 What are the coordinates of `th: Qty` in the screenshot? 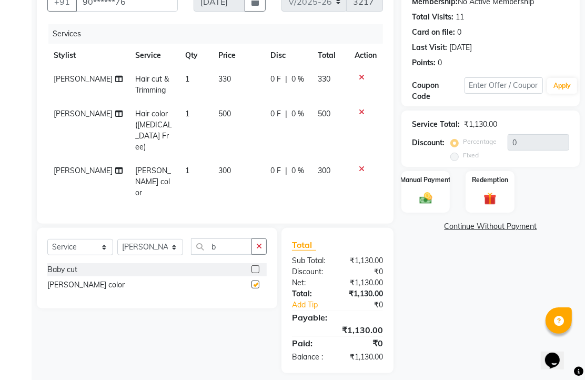 It's located at (195, 55).